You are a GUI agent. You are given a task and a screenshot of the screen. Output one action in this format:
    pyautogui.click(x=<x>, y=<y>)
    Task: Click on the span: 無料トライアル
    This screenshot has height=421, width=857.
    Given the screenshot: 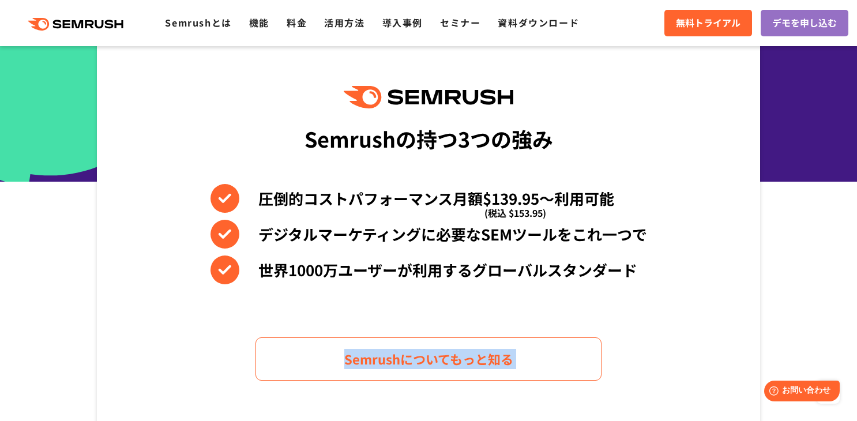 What is the action you would take?
    pyautogui.click(x=708, y=23)
    